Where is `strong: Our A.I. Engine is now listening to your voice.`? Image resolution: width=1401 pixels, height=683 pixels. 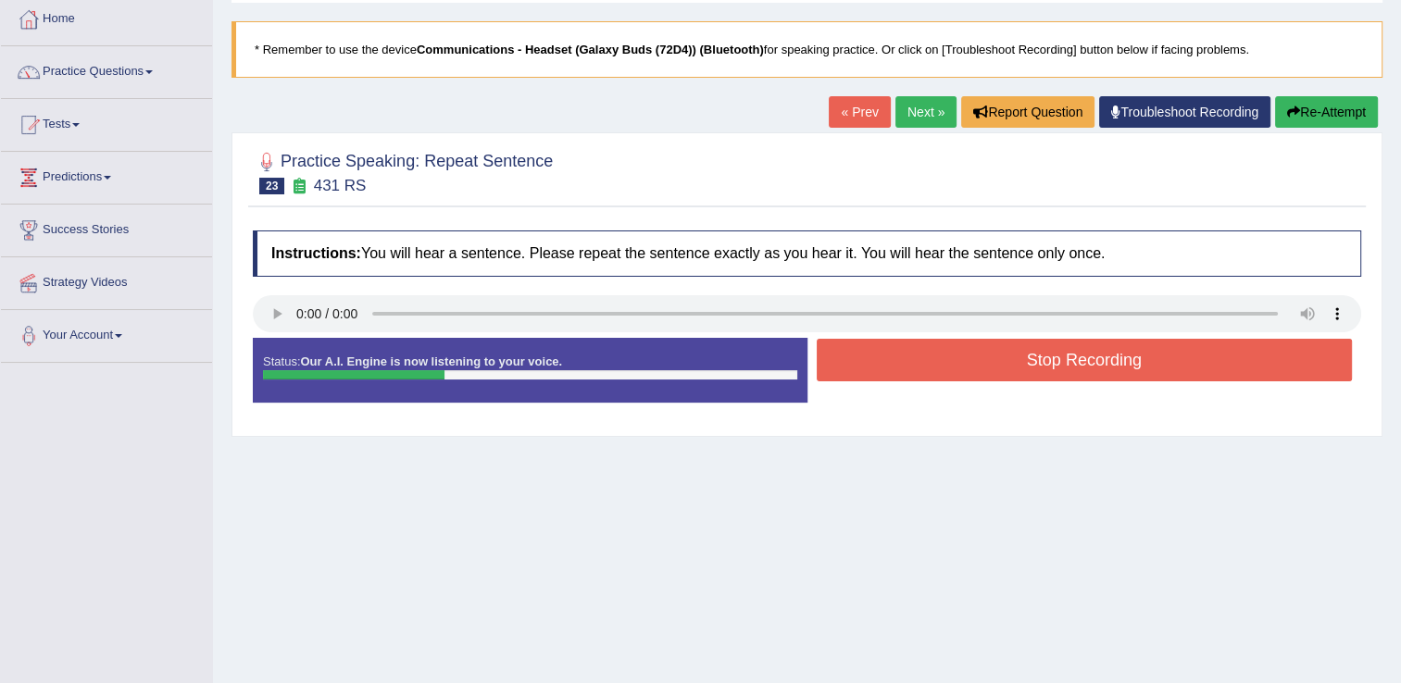 strong: Our A.I. Engine is now listening to your voice. is located at coordinates (430, 361).